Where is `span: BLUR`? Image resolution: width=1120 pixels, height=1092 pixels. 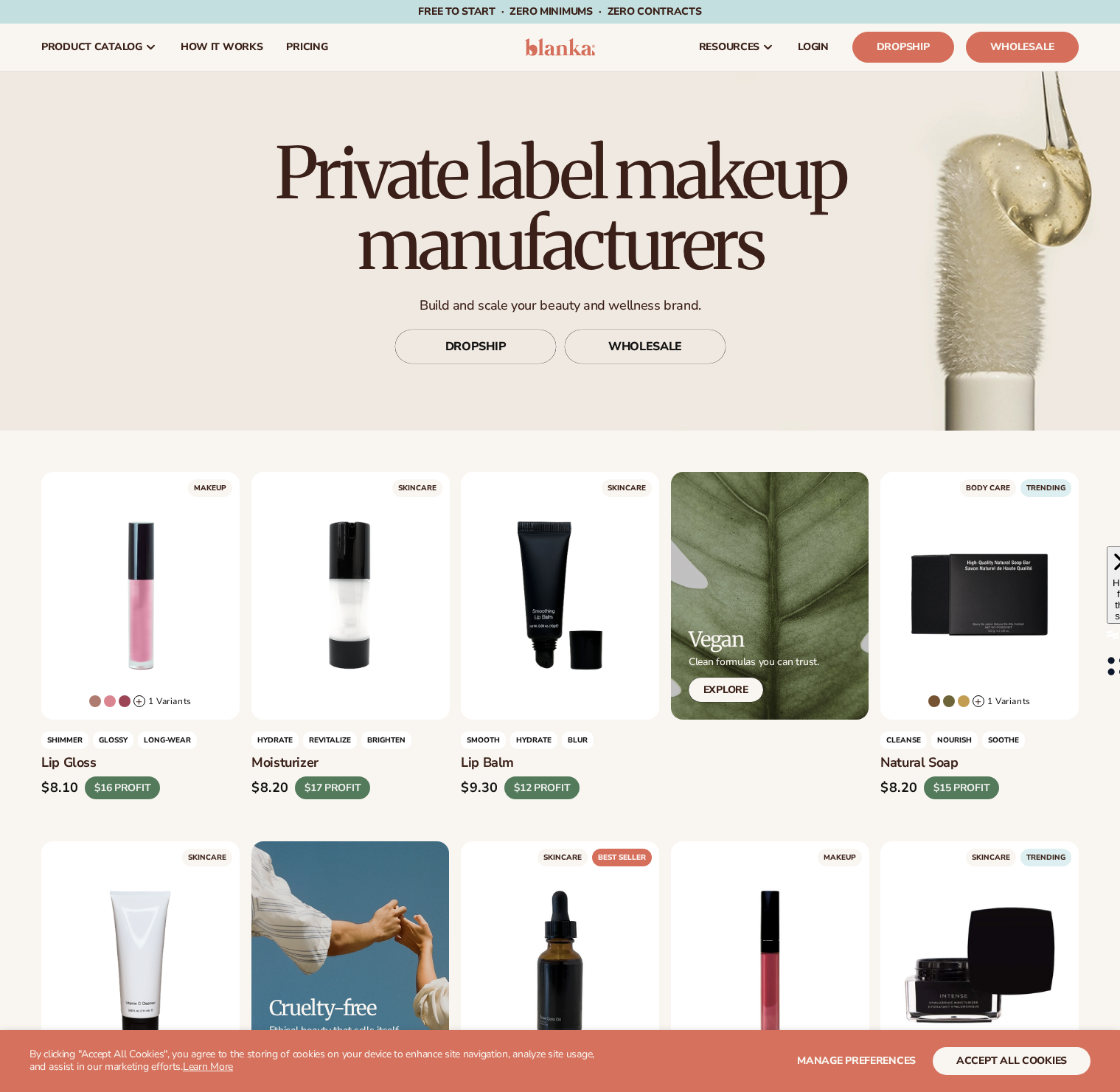 span: BLUR is located at coordinates (577, 740).